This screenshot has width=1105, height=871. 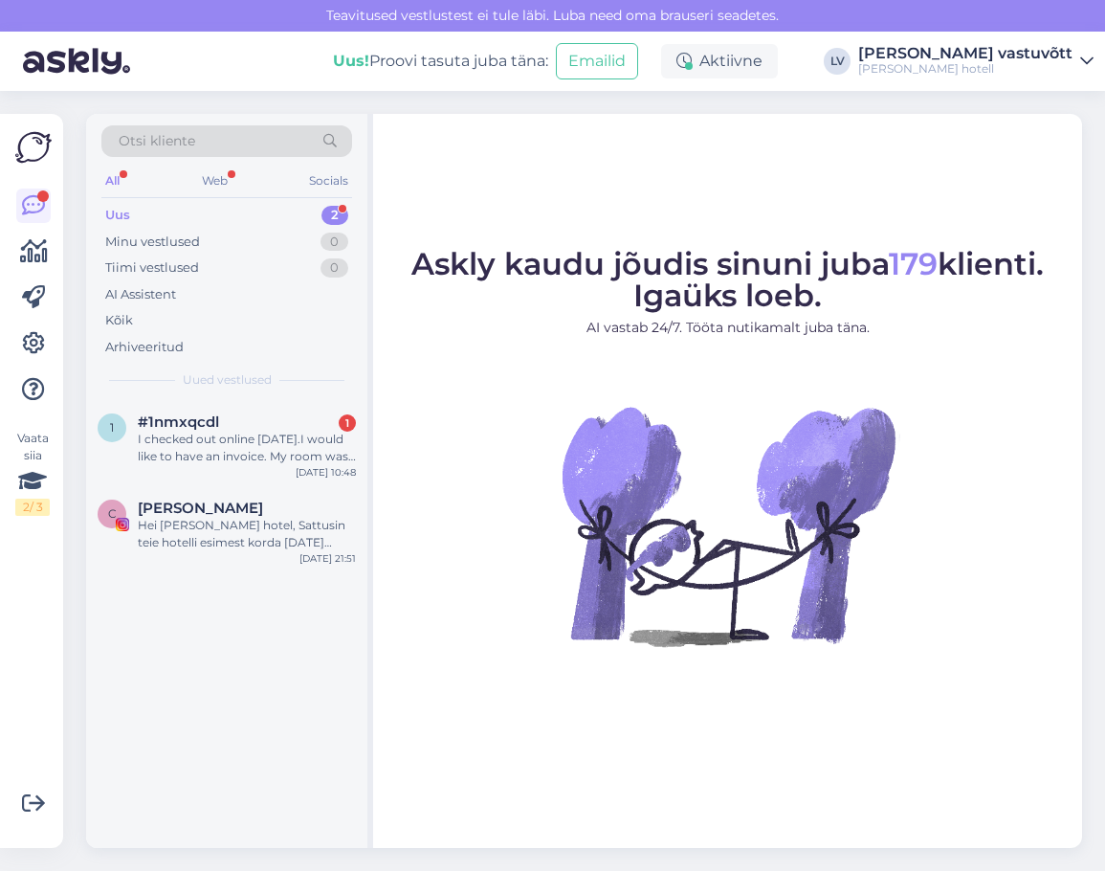 I want to click on span: 179, so click(x=913, y=263).